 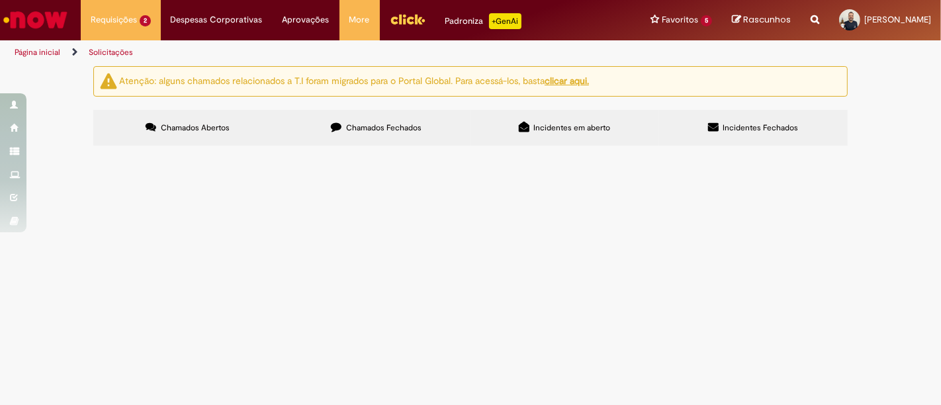 What do you see at coordinates (354, 81) in the screenshot?
I see `ng-bind-html: Atenção: alguns chamados relacionados a T.I foram migrados para o Portal Global. Para acessá-los,...` at bounding box center [354, 81].